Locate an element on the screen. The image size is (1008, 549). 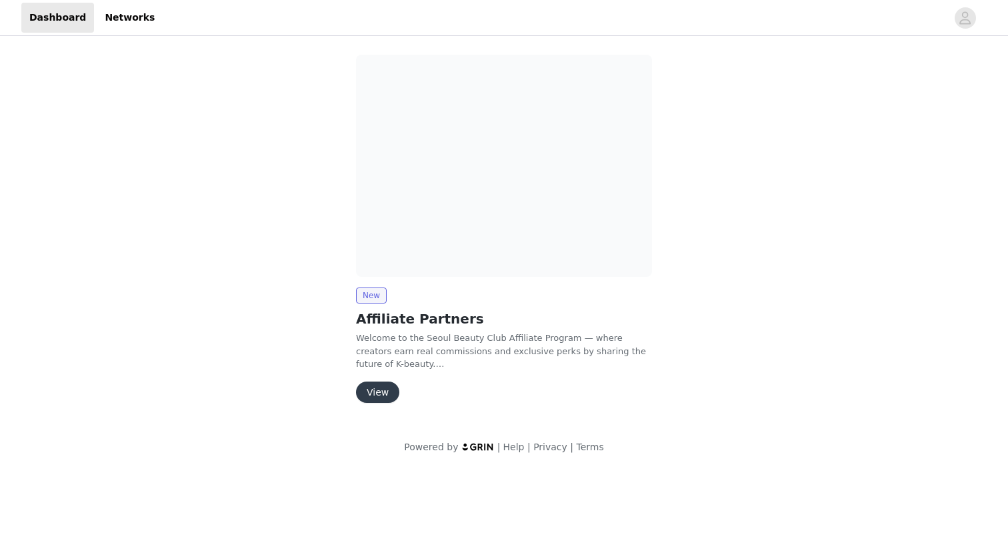
button: View is located at coordinates (377, 392).